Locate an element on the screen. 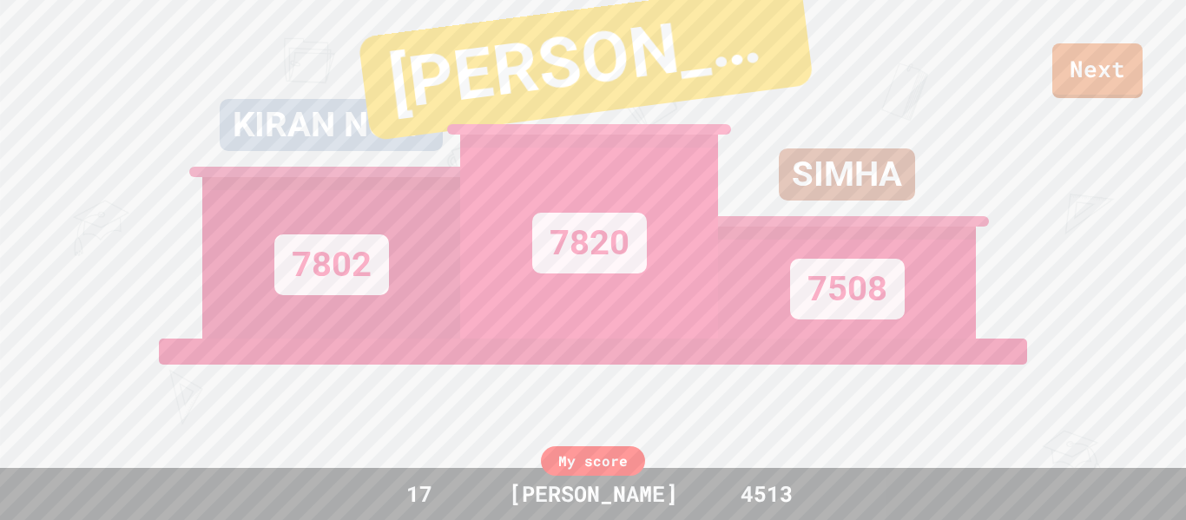 This screenshot has height=520, width=1186. div: 7802 is located at coordinates (332, 265).